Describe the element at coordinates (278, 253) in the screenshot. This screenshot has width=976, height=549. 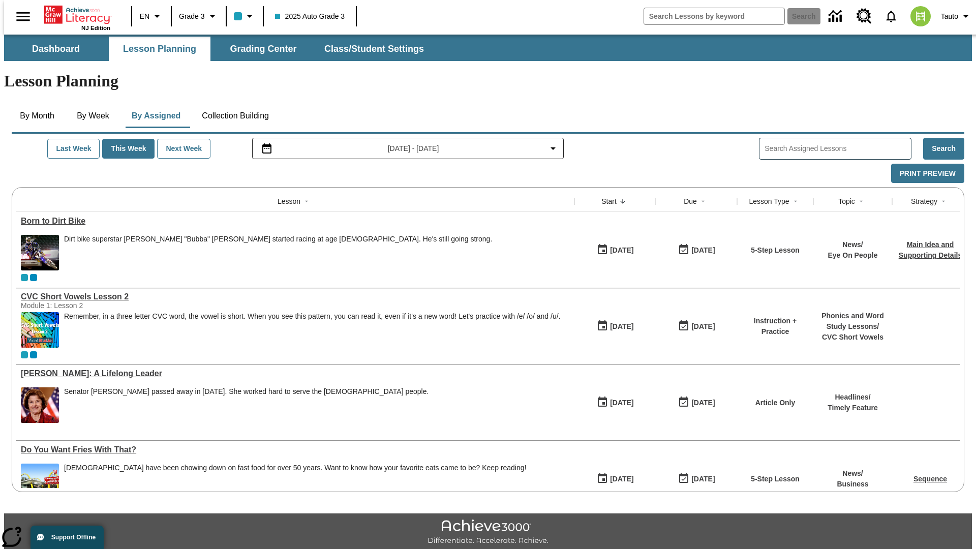
I see `div: Dirt bike superstar James "Bubba" Stewart started racing at age 4. He's still going strong.` at that location.